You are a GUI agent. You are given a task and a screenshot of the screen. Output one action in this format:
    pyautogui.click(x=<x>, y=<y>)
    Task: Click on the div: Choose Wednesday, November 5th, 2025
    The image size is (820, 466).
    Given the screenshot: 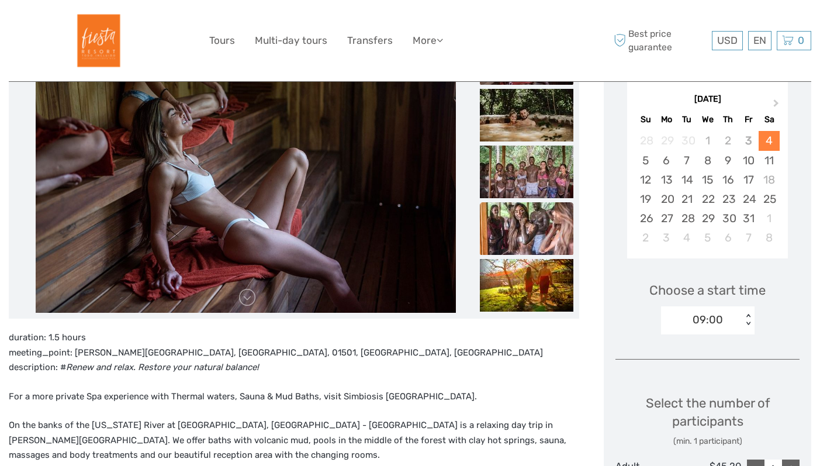 What is the action you would take?
    pyautogui.click(x=708, y=237)
    